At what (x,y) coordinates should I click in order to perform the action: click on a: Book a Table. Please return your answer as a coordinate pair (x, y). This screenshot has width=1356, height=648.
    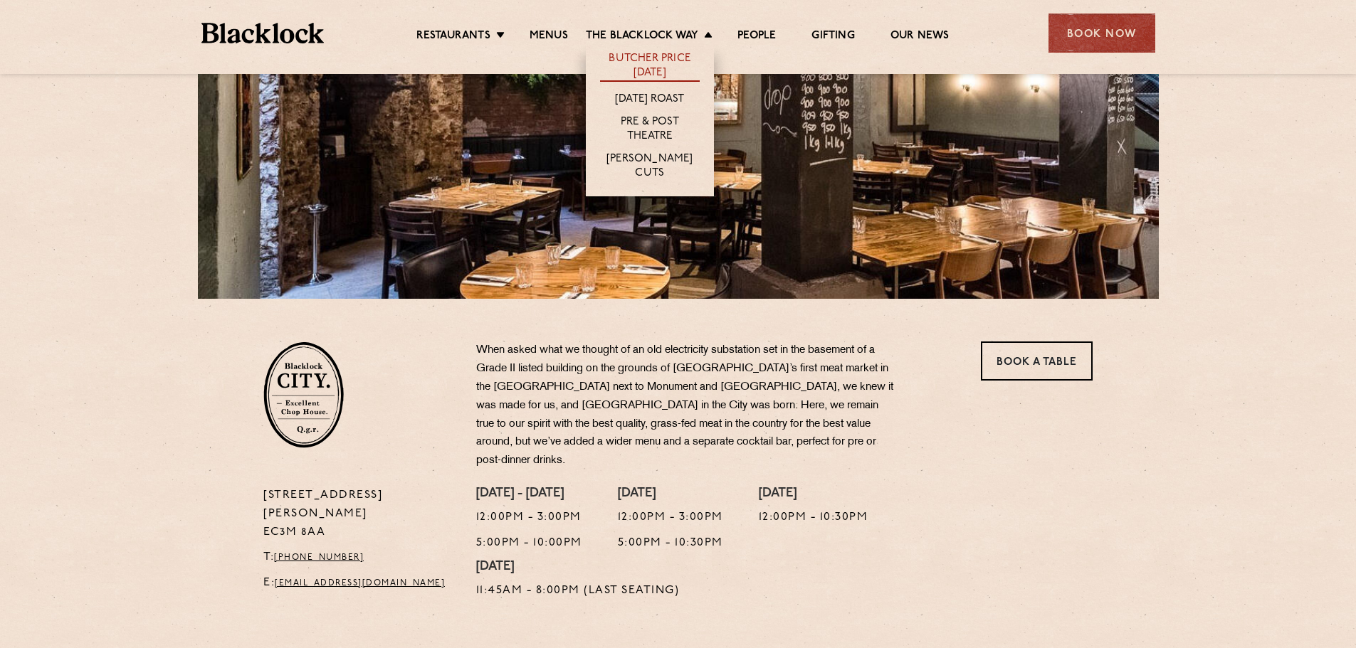
    Looking at the image, I should click on (1036, 361).